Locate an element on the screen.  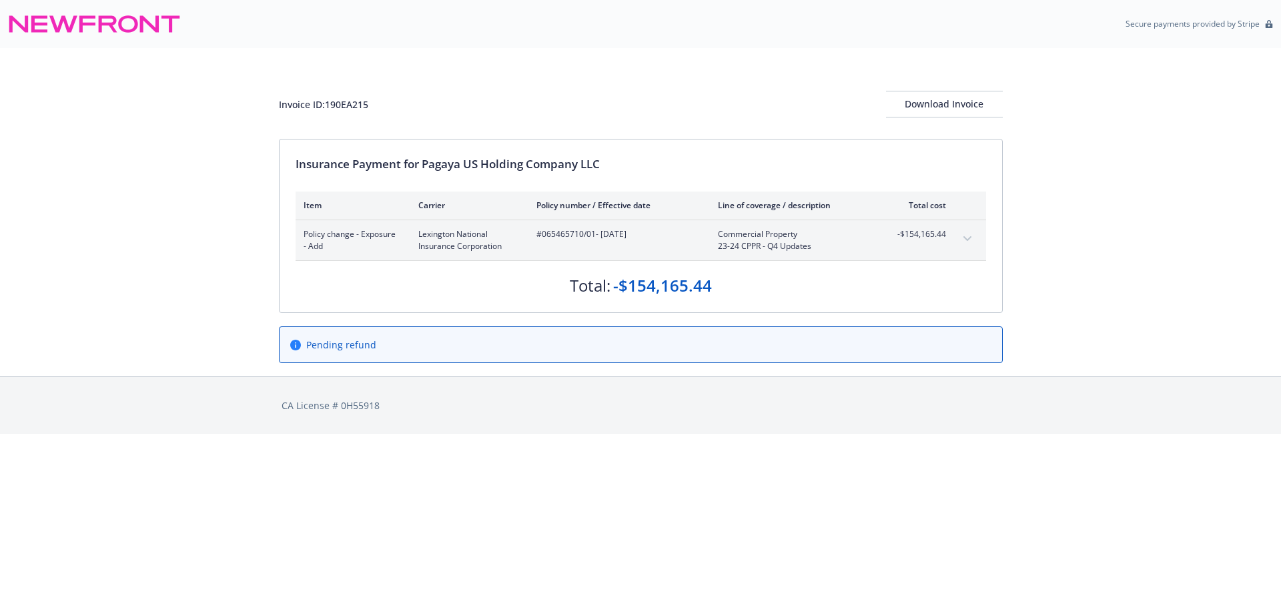
div: Total cost is located at coordinates (921, 205).